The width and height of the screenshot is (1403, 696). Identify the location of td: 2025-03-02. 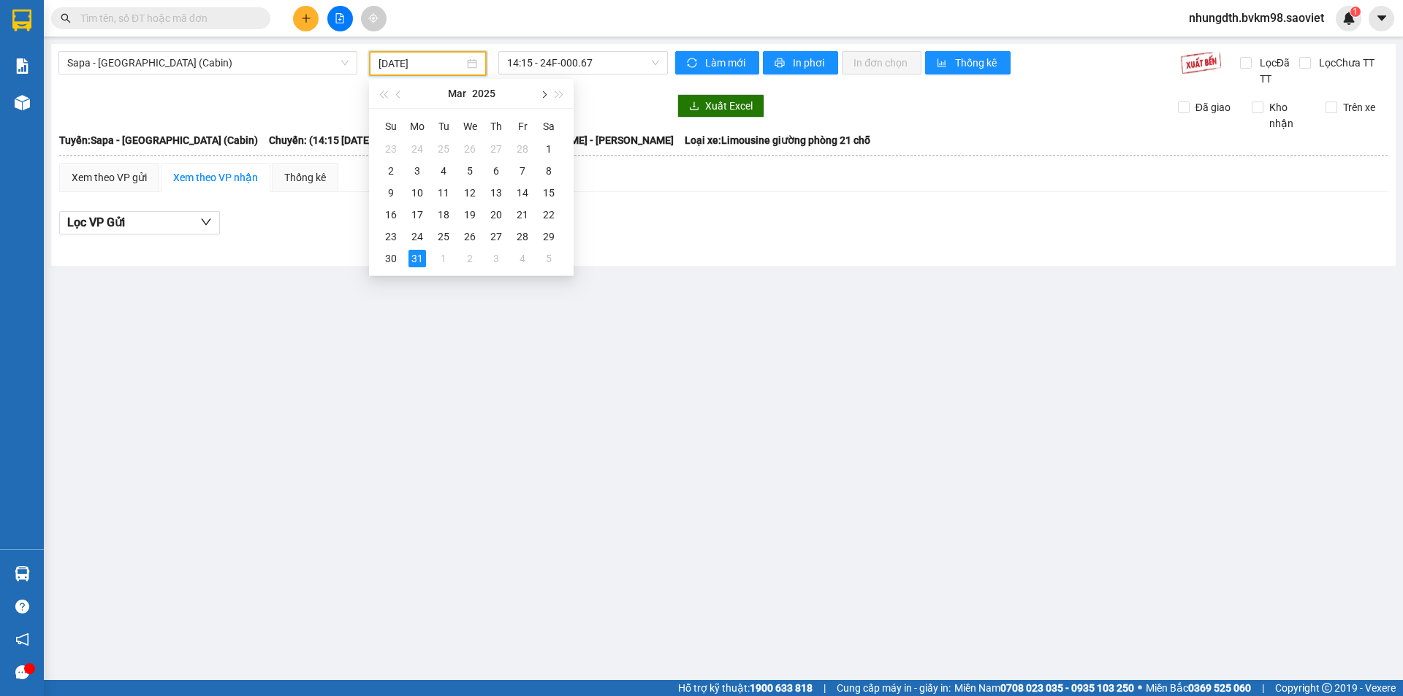
(391, 171).